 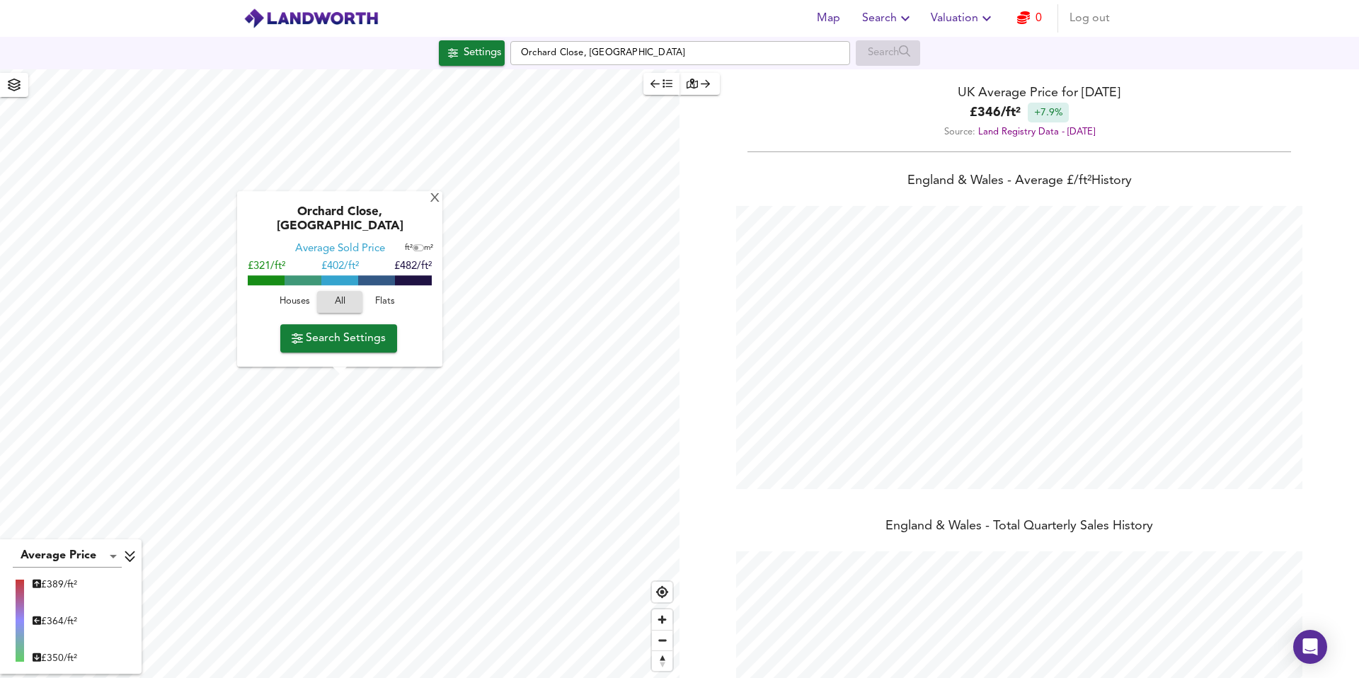 I want to click on button: Houses, so click(x=294, y=302).